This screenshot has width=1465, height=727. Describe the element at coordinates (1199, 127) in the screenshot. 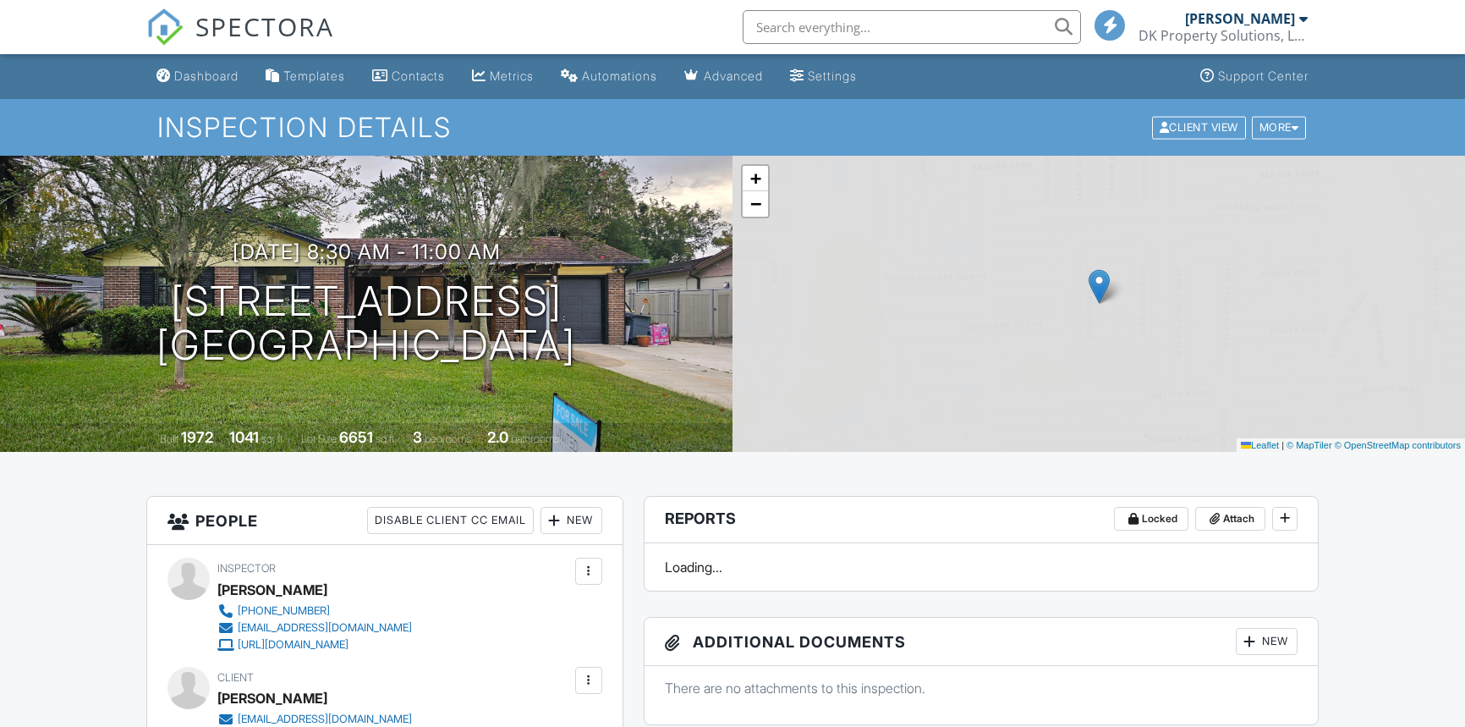

I see `div: Client View` at that location.